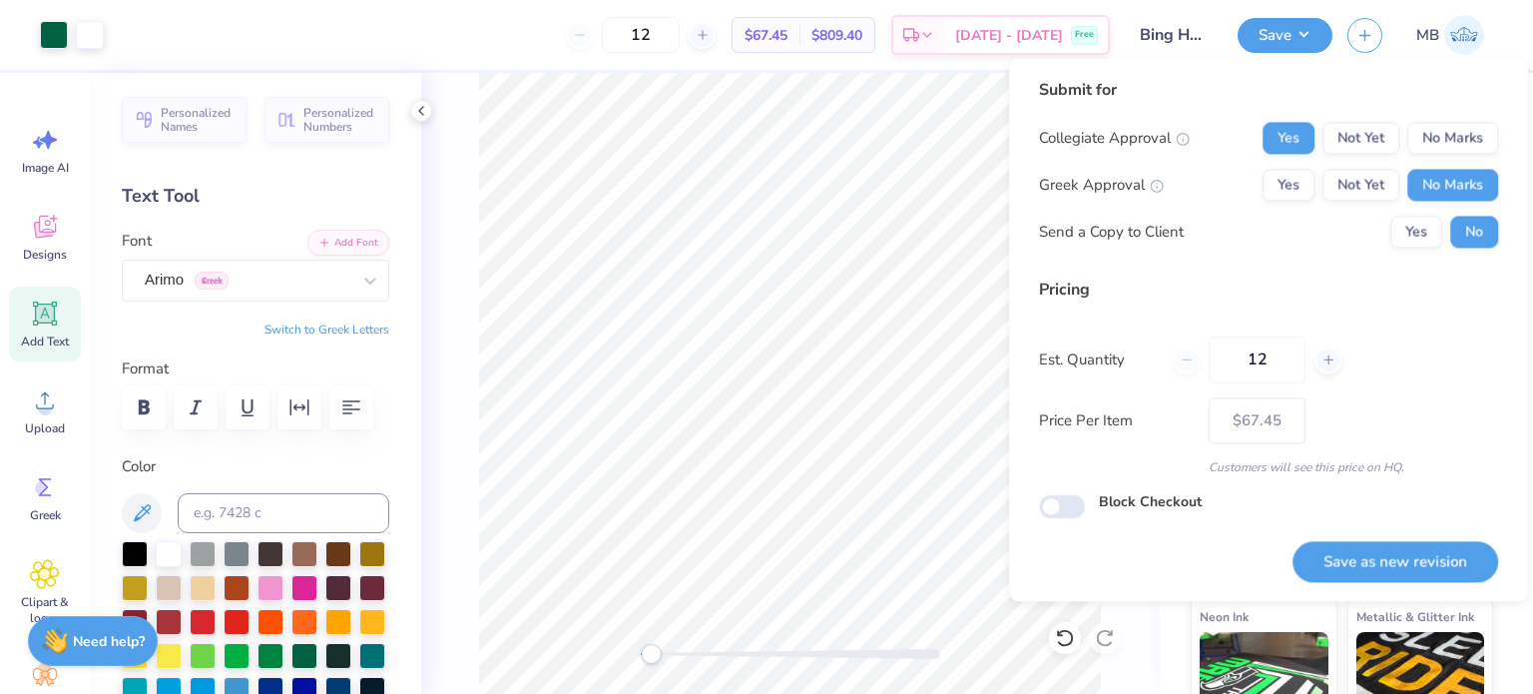  What do you see at coordinates (1116, 420) in the screenshot?
I see `label: Price Per Item` at bounding box center [1116, 420].